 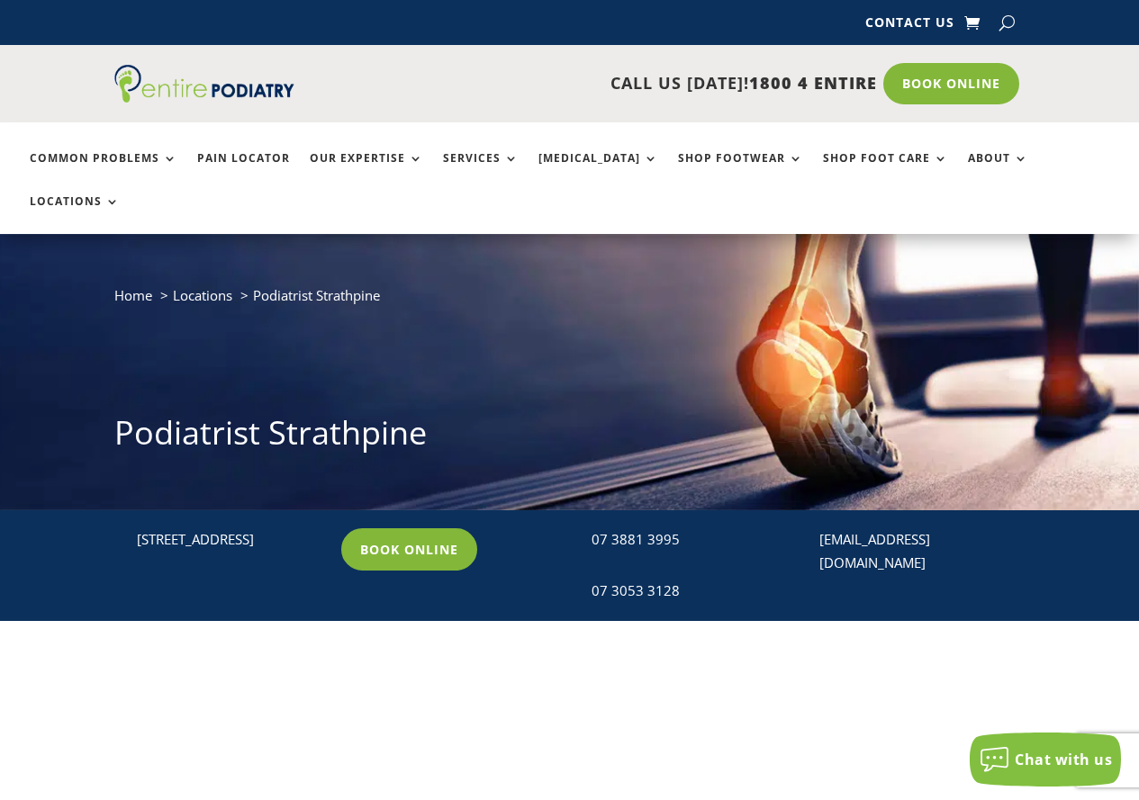 What do you see at coordinates (316, 295) in the screenshot?
I see `span: Podiatrist Strathpine` at bounding box center [316, 295].